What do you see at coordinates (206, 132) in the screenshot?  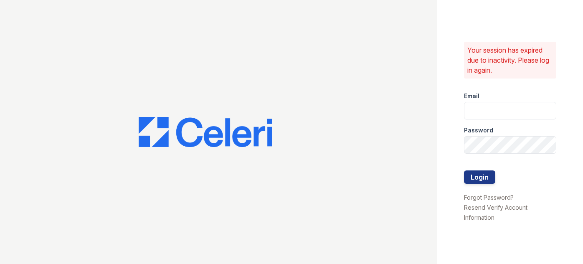 I see `img: CE_Logo_Blue-a8612792a0a2168367f1c8372b55b34899dd931a85d93a1a3d3e32e68fde9ad4.png` at bounding box center [206, 132].